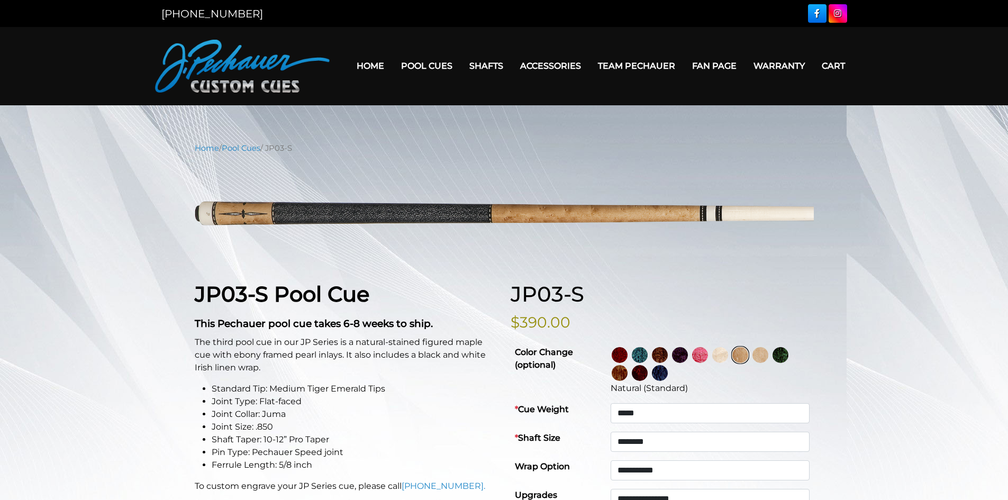  Describe the element at coordinates (639, 373) in the screenshot. I see `img: Burgundy` at that location.